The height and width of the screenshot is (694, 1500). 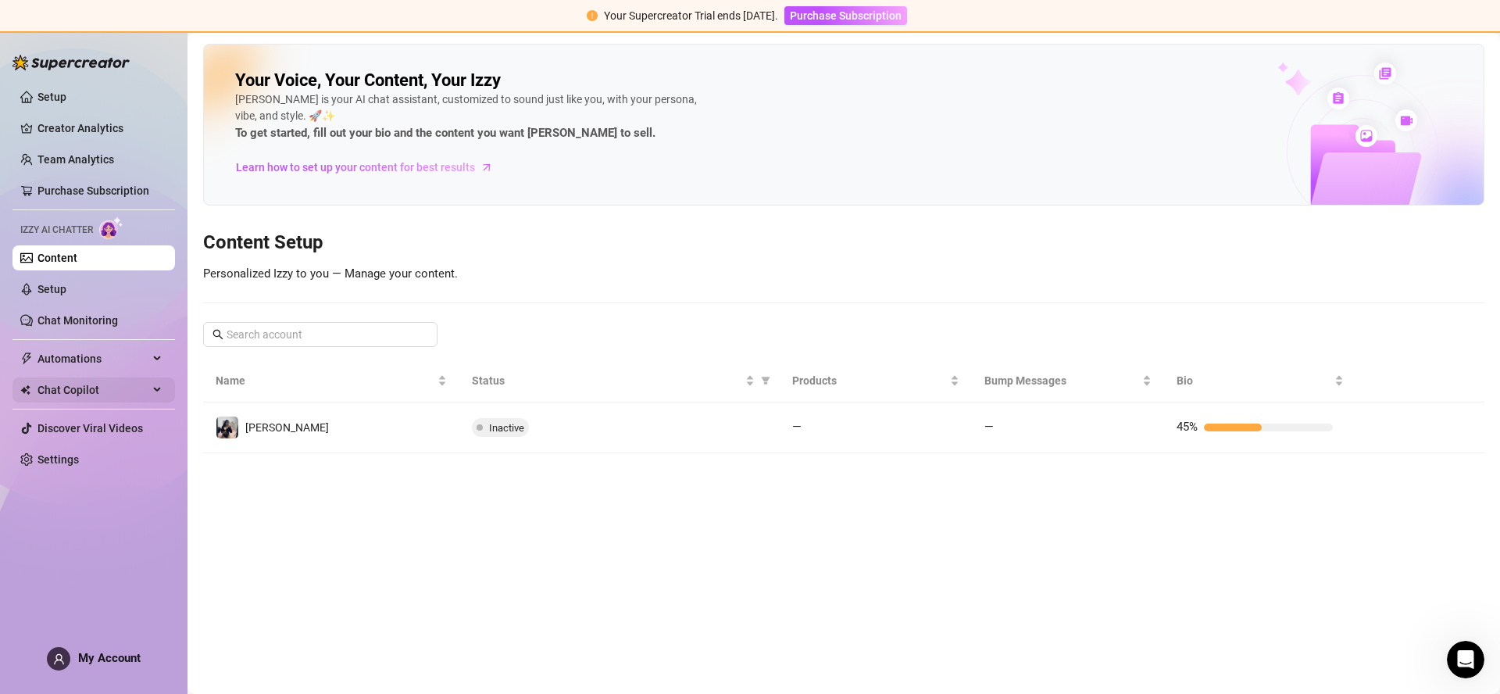 What do you see at coordinates (90, 428) in the screenshot?
I see `a: Discover Viral Videos` at bounding box center [90, 428].